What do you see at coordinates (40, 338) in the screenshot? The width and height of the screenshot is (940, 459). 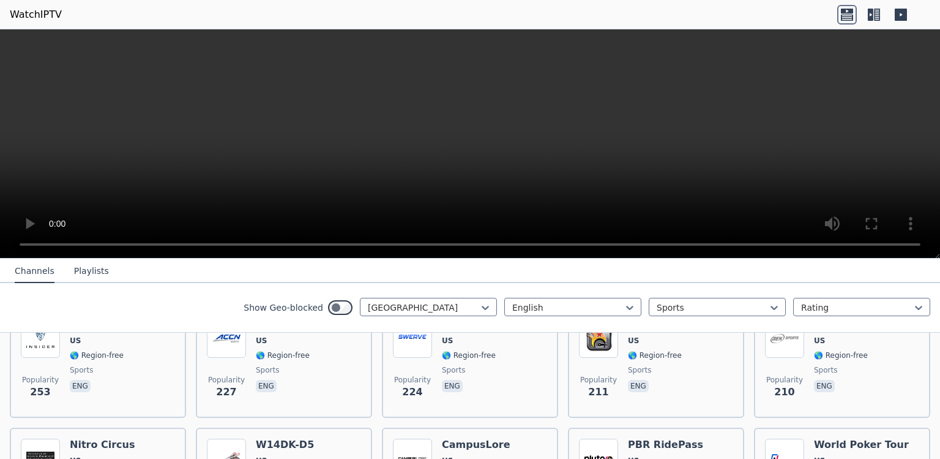 I see `img: Pac-12 Insider` at bounding box center [40, 338].